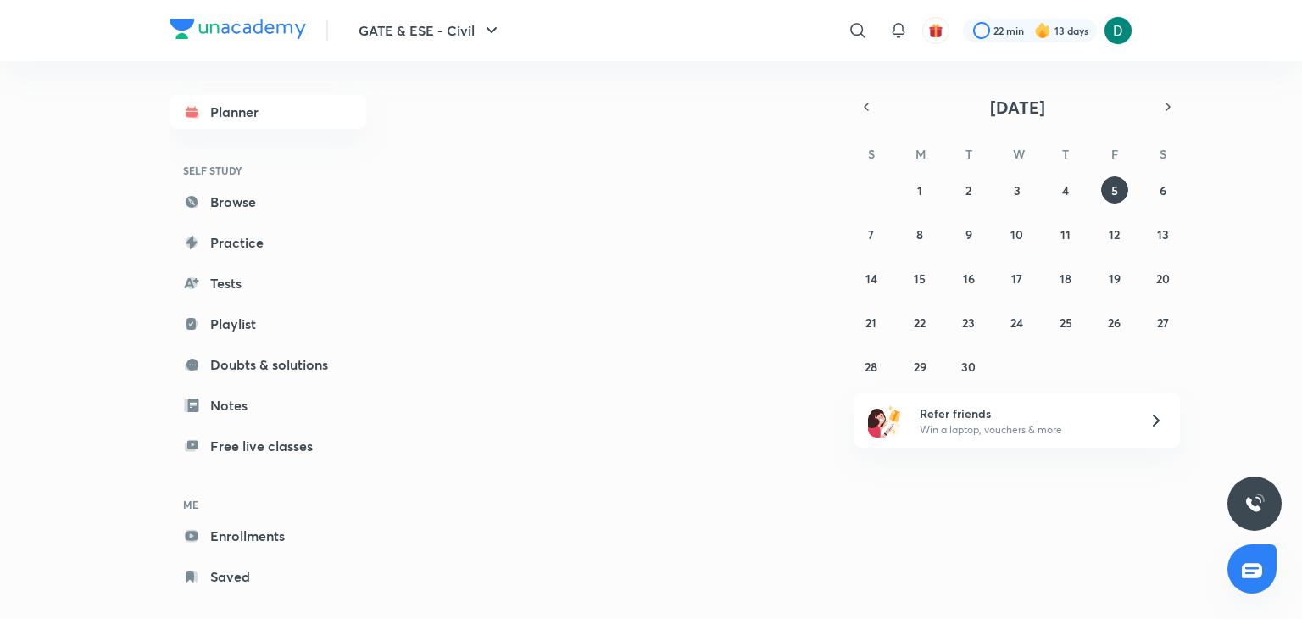  What do you see at coordinates (871, 234) in the screenshot?
I see `abbr: September 7, 2025` at bounding box center [871, 234].